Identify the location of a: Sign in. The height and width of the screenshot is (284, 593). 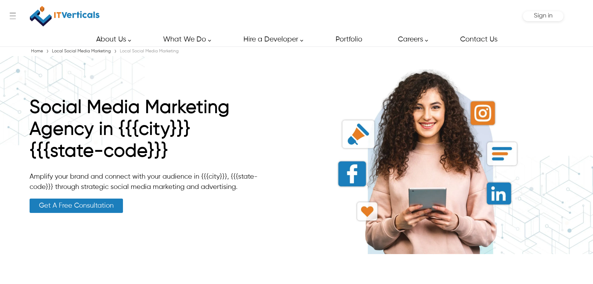
(543, 16).